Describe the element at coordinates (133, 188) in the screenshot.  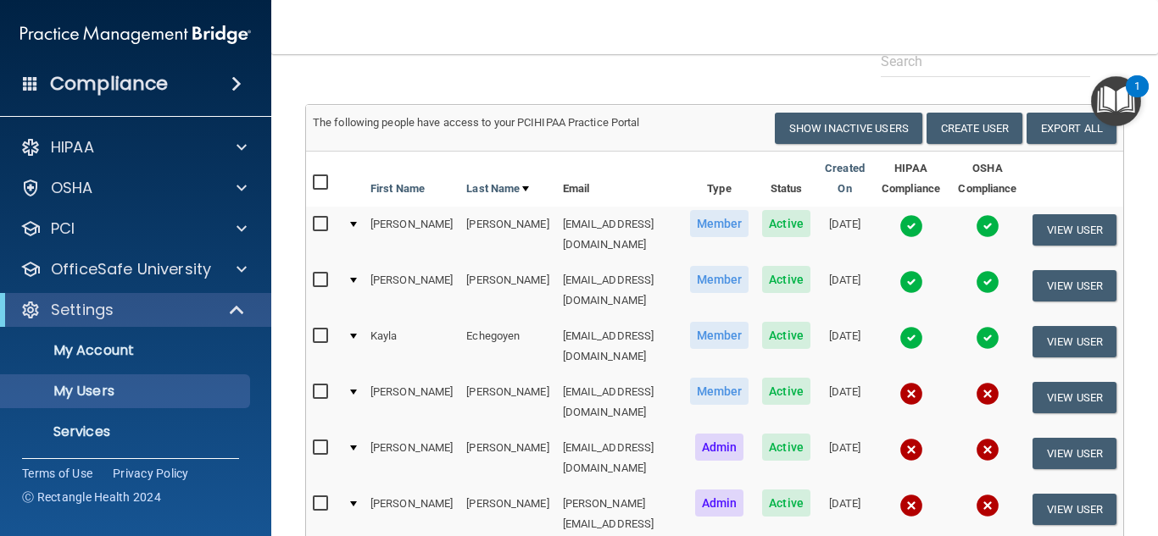
I see `a: OSHA` at that location.